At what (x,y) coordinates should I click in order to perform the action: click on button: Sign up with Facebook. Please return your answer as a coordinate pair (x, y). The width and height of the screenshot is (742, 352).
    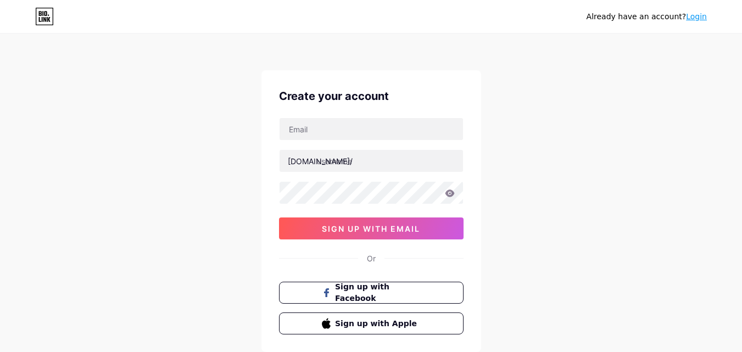
    Looking at the image, I should click on (371, 293).